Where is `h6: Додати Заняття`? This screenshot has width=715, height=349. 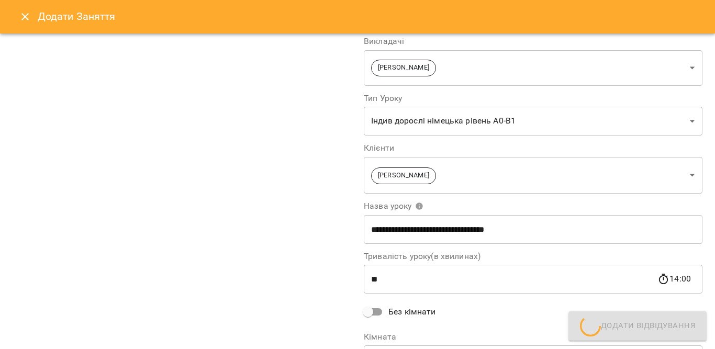 h6: Додати Заняття is located at coordinates (370, 16).